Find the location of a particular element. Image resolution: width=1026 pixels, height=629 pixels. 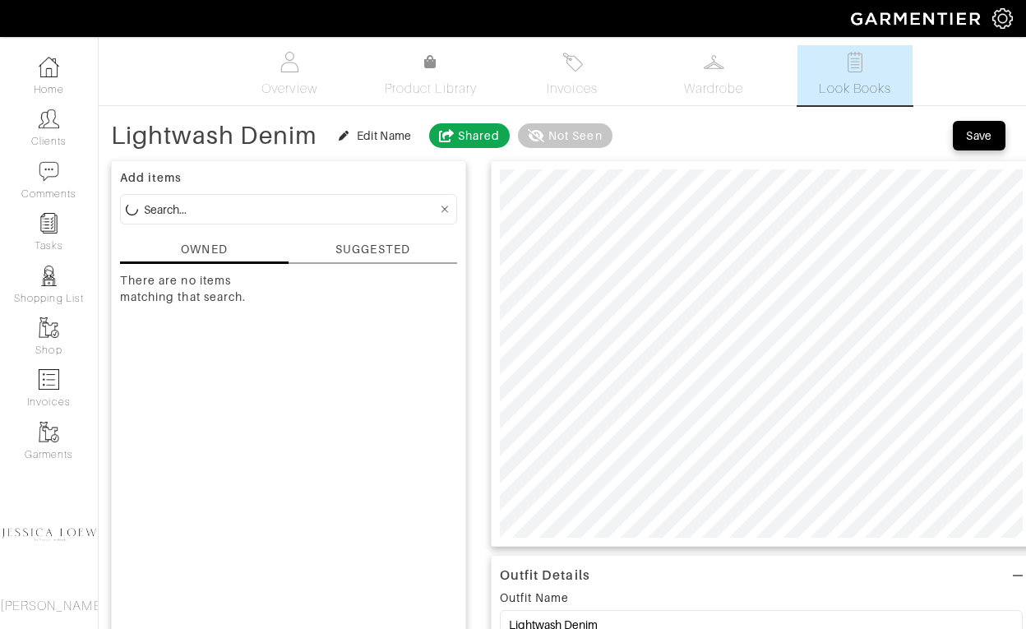

div: Outfit Name is located at coordinates (535, 598).